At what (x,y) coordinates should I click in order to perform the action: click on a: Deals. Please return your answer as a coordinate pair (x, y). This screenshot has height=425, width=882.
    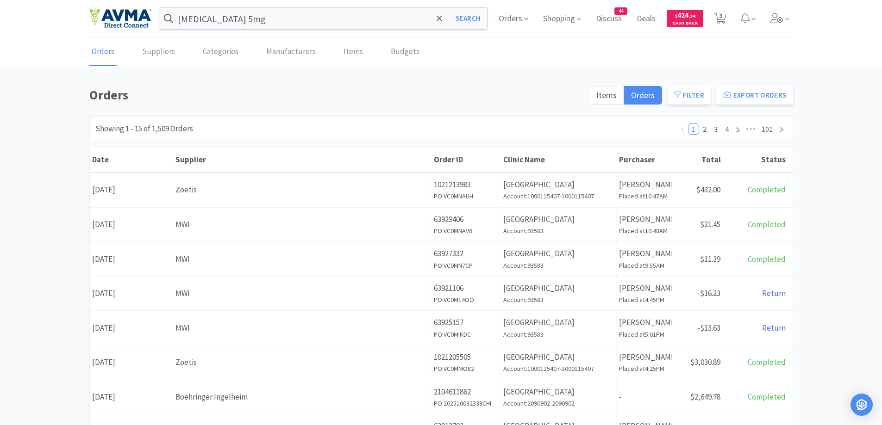
    Looking at the image, I should click on (646, 19).